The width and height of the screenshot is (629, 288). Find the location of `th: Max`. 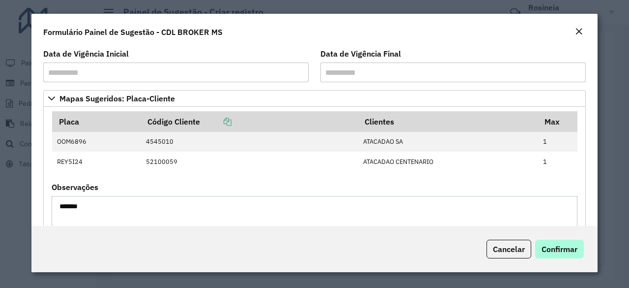

th: Max is located at coordinates (558, 121).